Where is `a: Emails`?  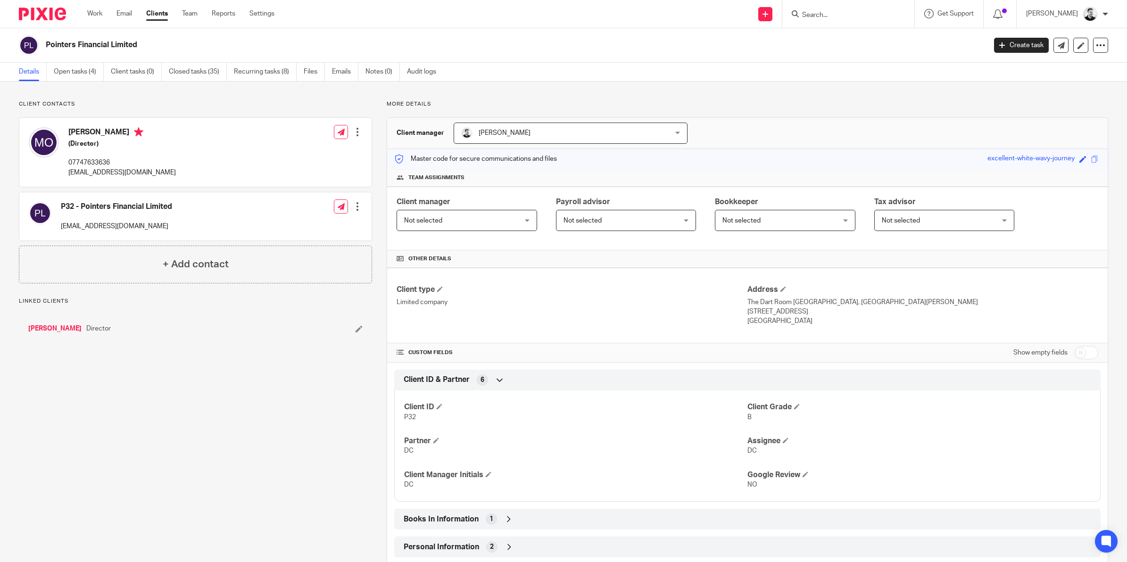 a: Emails is located at coordinates (345, 72).